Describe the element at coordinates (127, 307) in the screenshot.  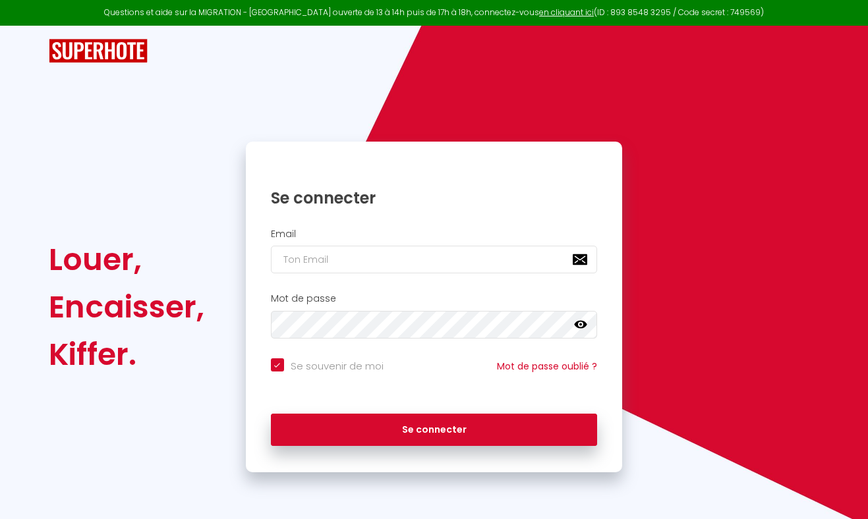
I see `div: Encaisser,` at that location.